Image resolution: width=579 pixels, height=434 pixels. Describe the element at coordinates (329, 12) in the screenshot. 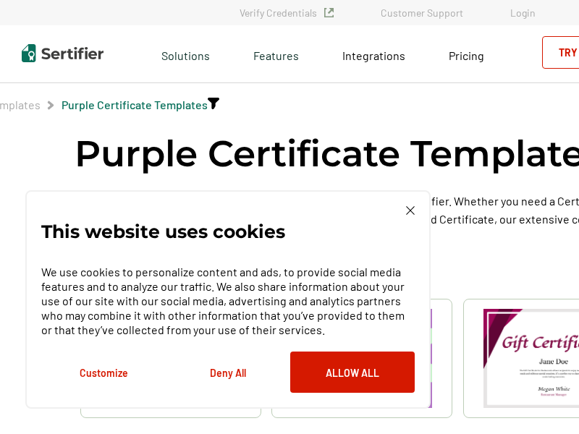

I see `img: Verified` at that location.